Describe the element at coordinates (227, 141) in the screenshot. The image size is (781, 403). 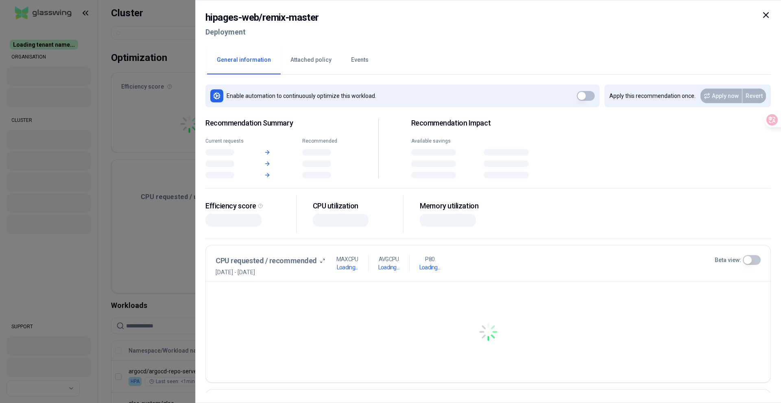
I see `div: Current requests` at that location.